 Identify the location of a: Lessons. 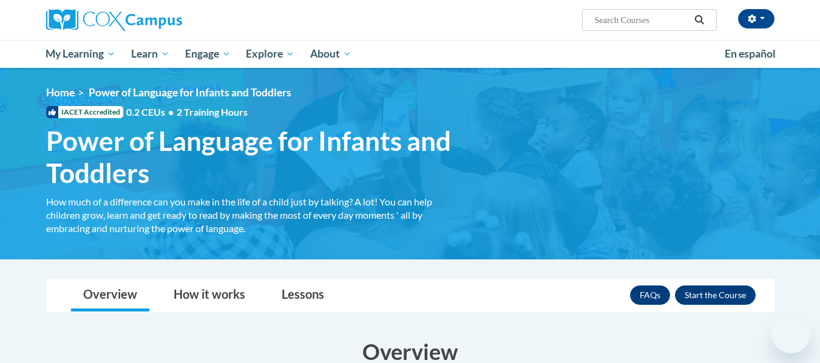
(303, 295).